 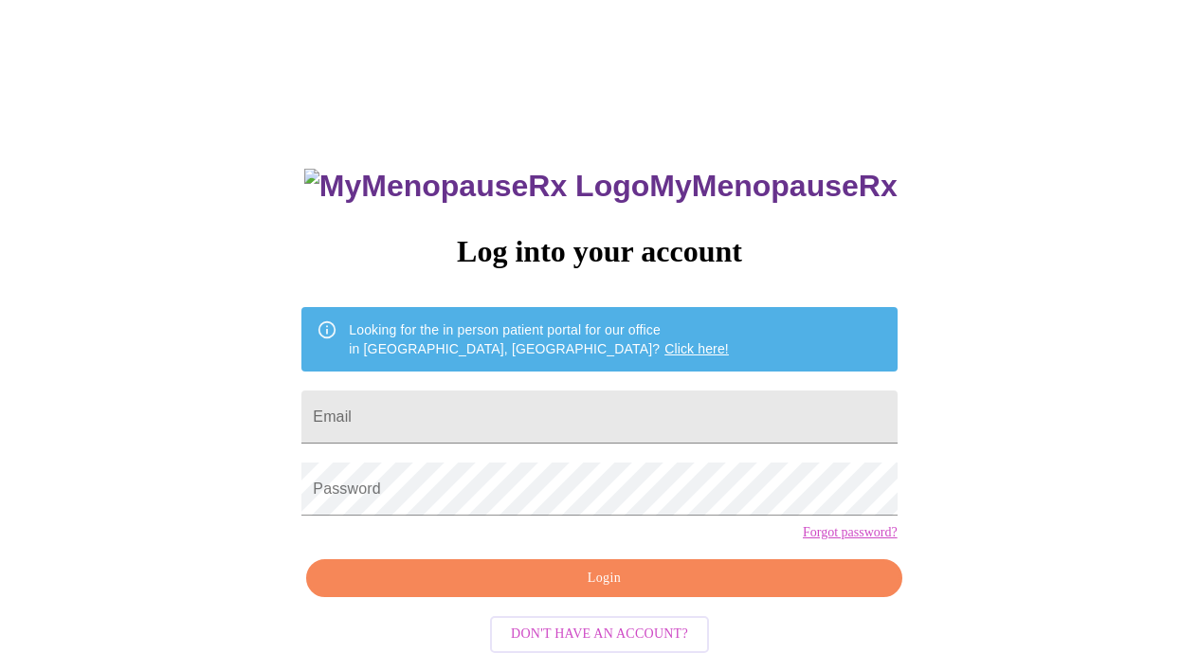 I want to click on a: Don't have an account?, so click(x=599, y=632).